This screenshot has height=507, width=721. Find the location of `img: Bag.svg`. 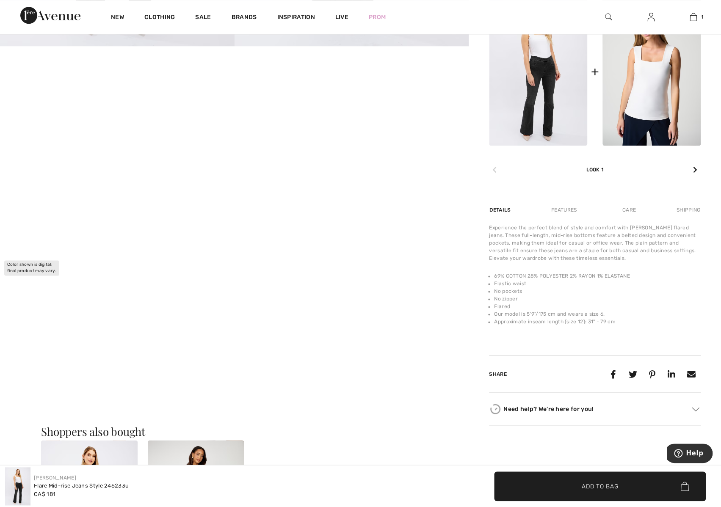

img: Bag.svg is located at coordinates (684, 486).